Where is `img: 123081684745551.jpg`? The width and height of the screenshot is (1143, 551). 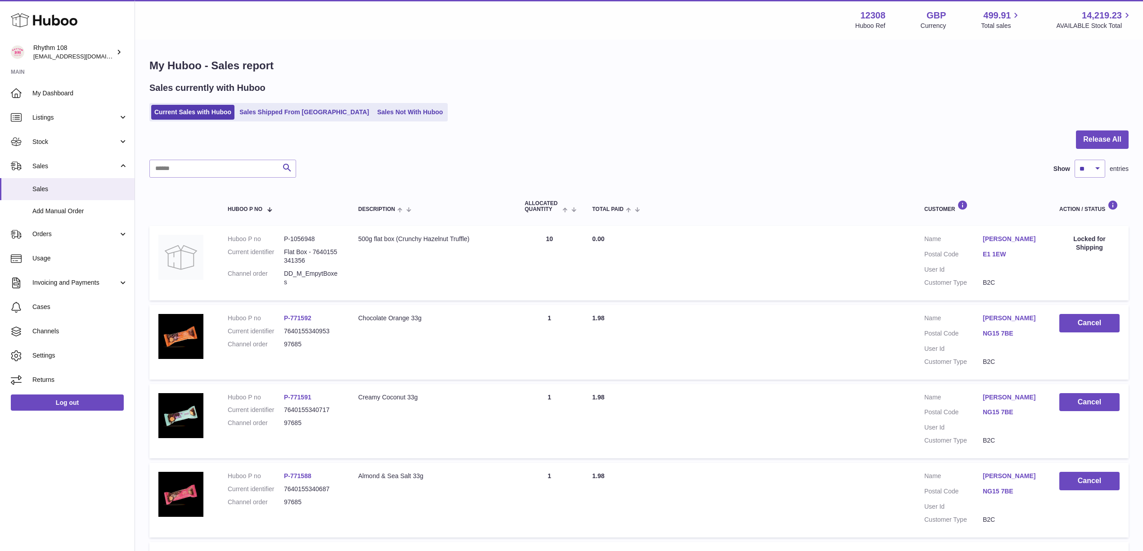 img: 123081684745551.jpg is located at coordinates (181, 336).